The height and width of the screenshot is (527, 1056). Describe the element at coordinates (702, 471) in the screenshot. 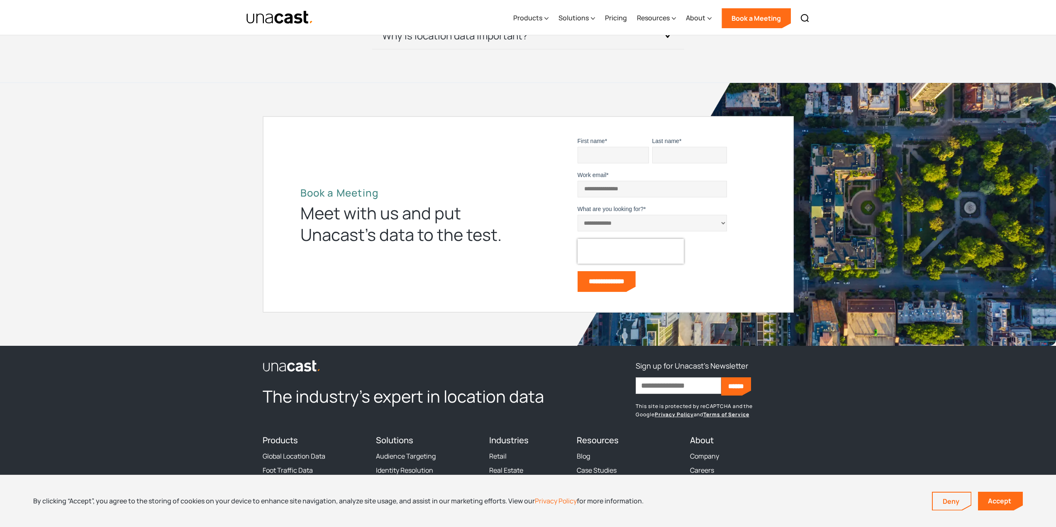

I see `a: Careers` at that location.